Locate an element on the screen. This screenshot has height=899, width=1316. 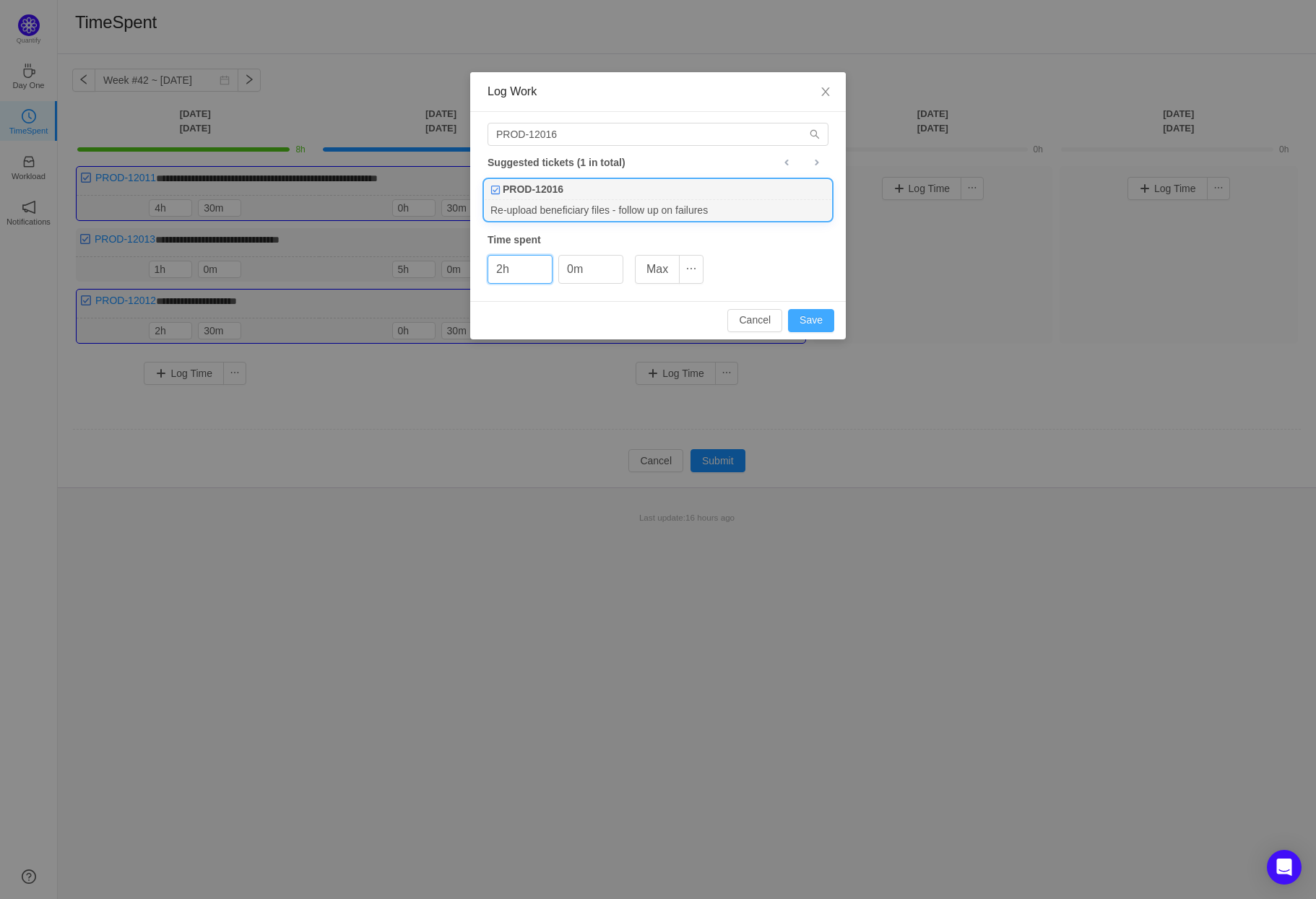
i: icon: search is located at coordinates (814, 134).